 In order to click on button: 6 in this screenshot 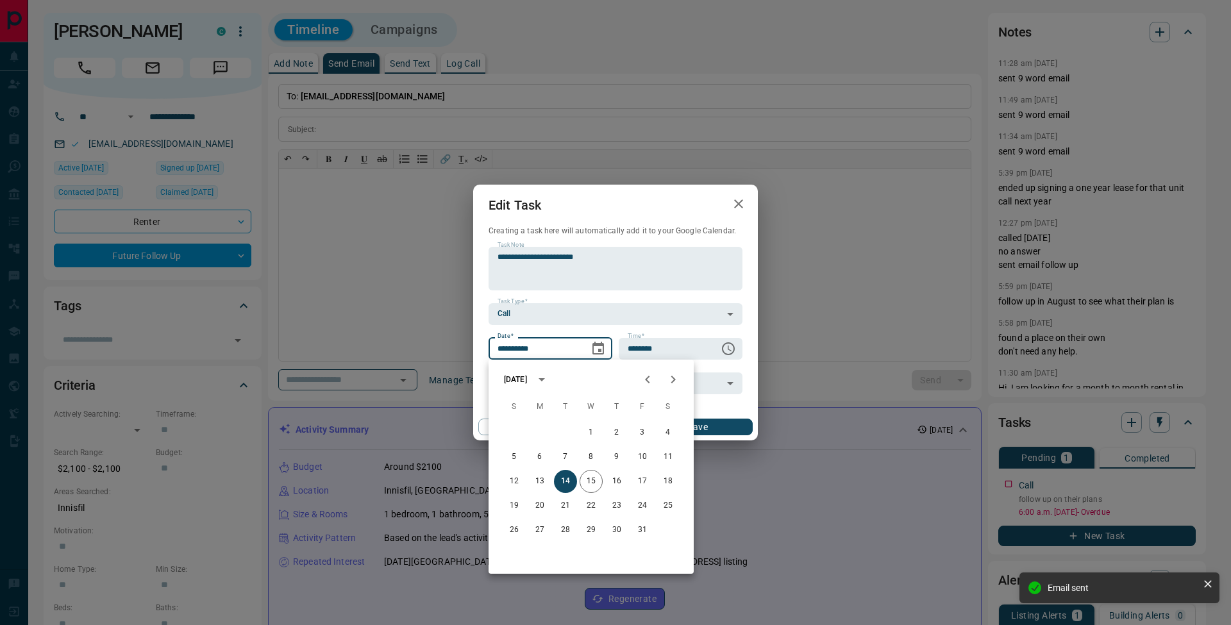, I will do `click(540, 457)`.